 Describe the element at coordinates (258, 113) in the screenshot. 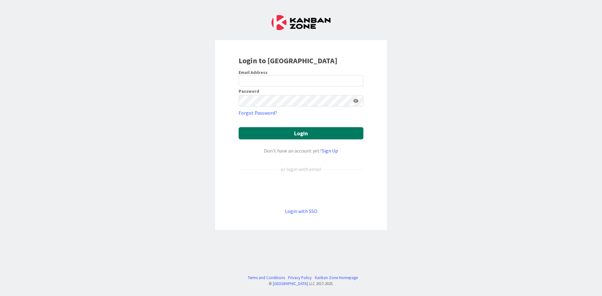

I see `a: Forgot Password?` at that location.